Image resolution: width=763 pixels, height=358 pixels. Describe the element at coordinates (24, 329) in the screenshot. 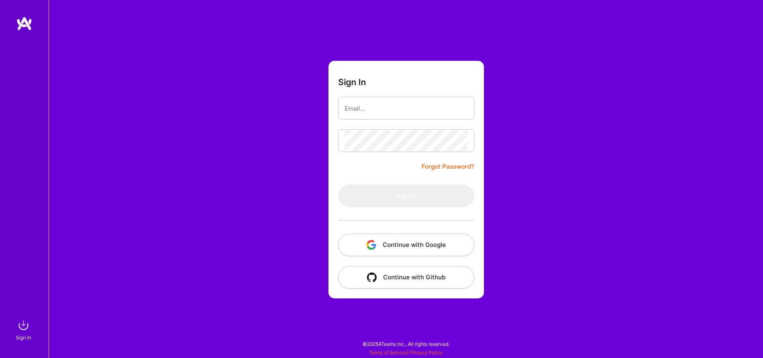

I see `a: sign inSign In` at that location.